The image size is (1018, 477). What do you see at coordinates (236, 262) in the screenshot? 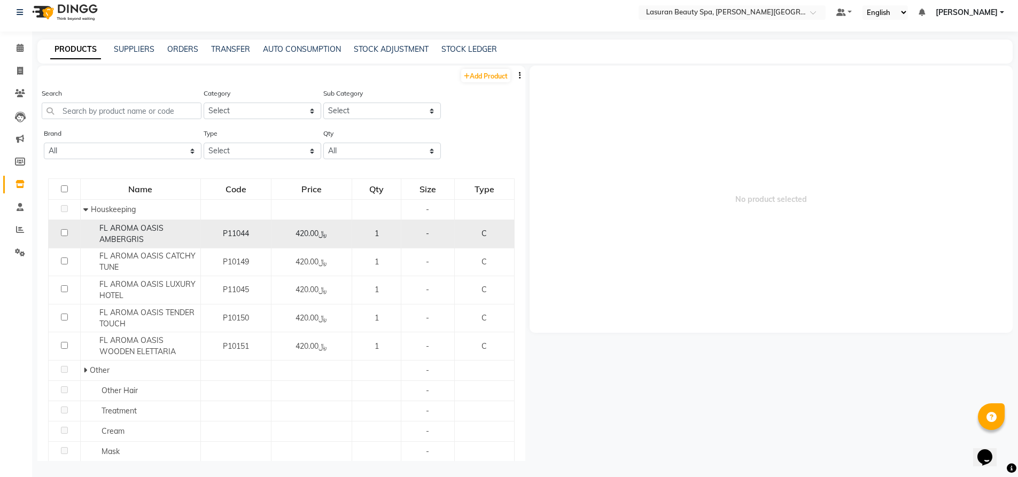
I see `span: P10149` at bounding box center [236, 262].